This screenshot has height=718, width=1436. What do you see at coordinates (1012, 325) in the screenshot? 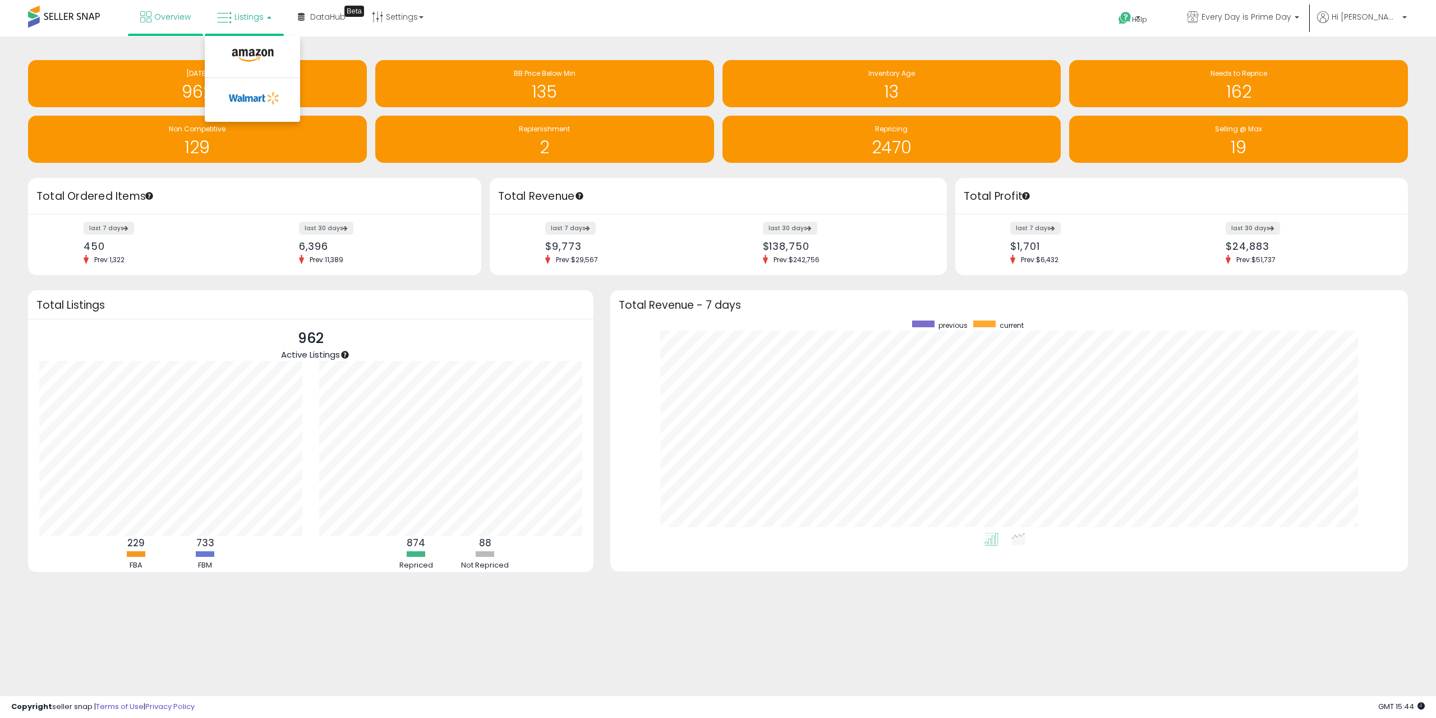
I see `span: current` at bounding box center [1012, 325].